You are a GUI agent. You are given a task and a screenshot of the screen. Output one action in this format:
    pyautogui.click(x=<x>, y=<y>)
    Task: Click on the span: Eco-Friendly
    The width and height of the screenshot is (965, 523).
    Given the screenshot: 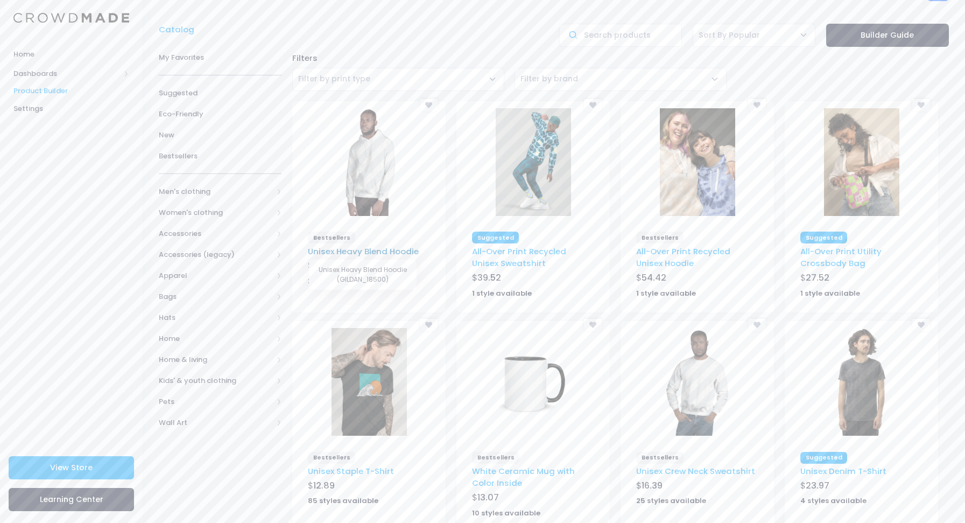 What is the action you would take?
    pyautogui.click(x=220, y=114)
    